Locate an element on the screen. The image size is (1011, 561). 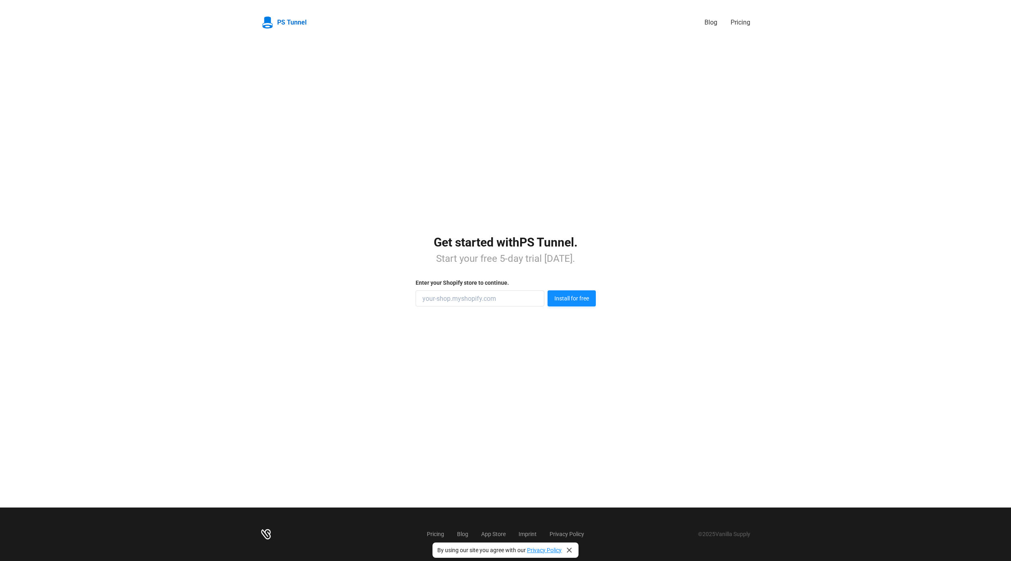
button: Install for free is located at coordinates (572, 298).